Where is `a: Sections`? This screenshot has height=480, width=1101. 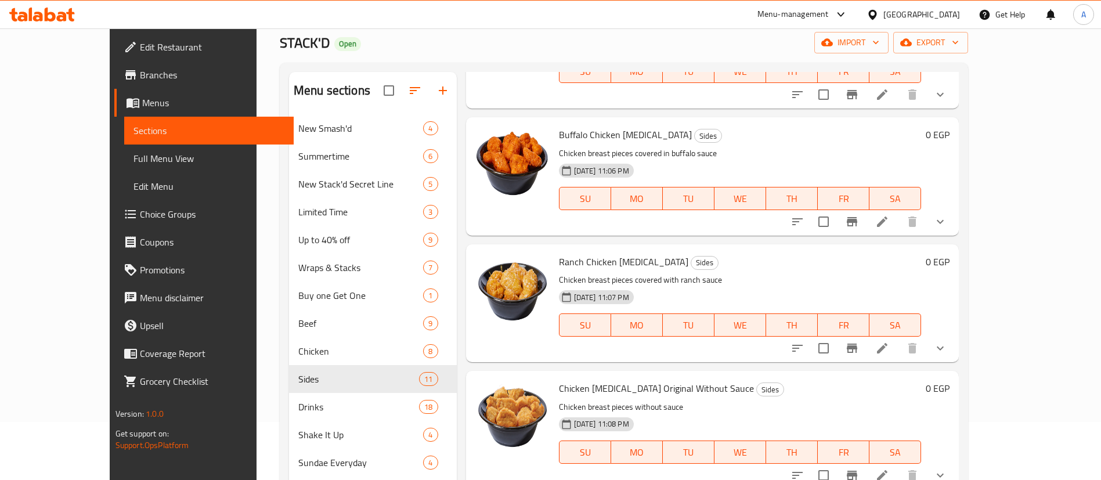 a: Sections is located at coordinates (209, 131).